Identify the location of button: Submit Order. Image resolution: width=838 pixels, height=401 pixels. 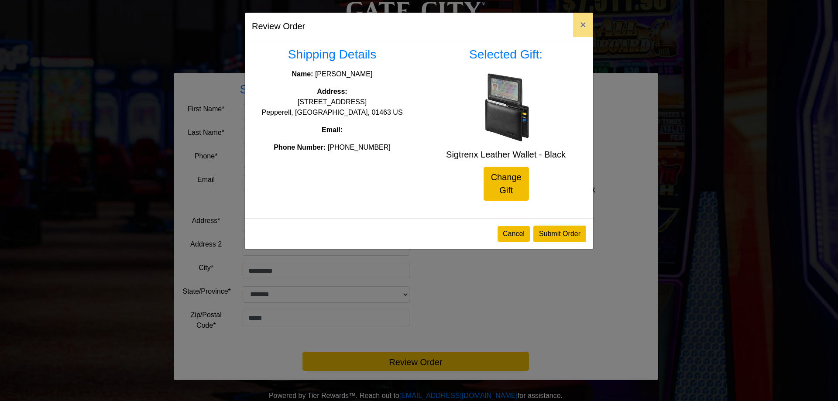
(560, 234).